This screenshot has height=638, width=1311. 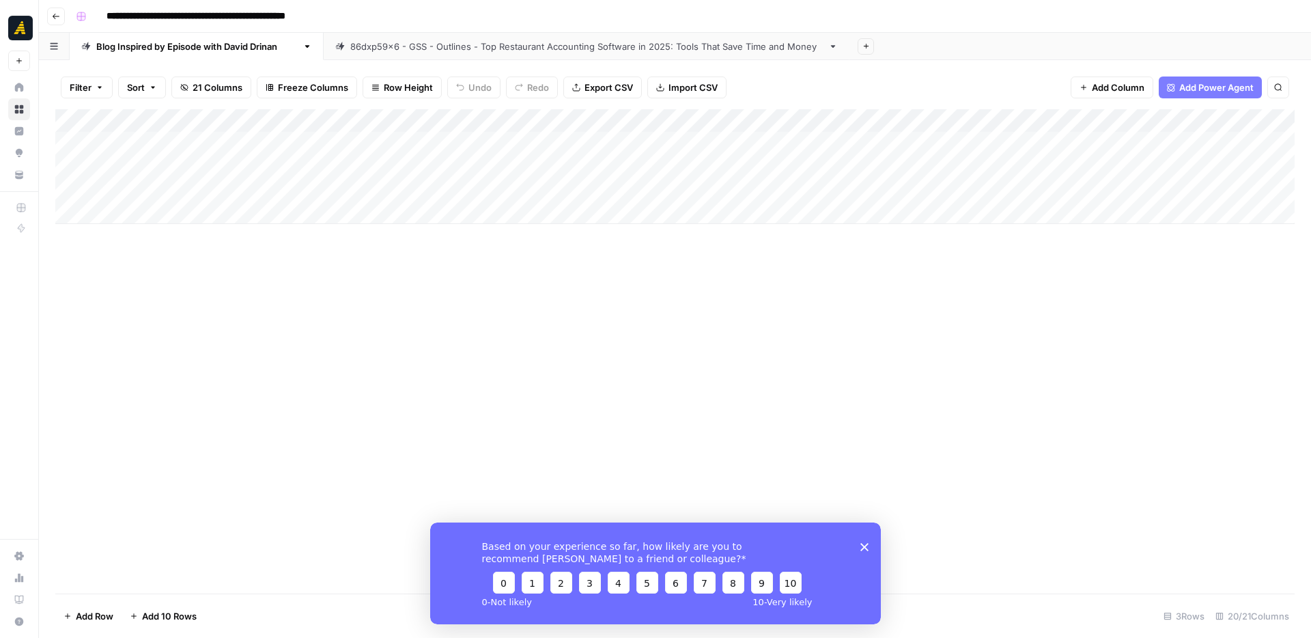 I want to click on button: Help + Support, so click(x=19, y=621).